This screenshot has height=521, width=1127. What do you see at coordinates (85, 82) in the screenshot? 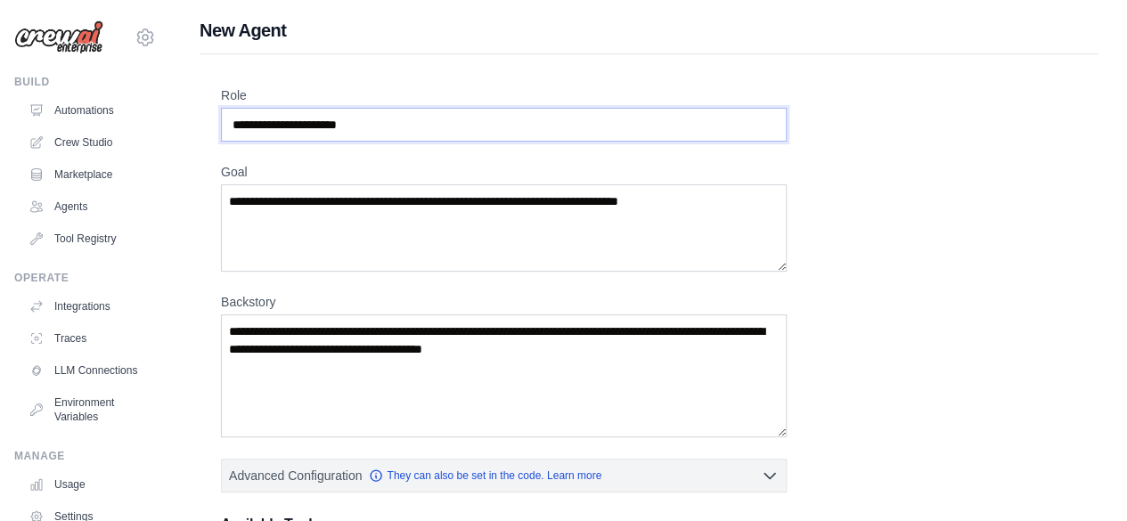
I see `div: Build` at bounding box center [85, 82].